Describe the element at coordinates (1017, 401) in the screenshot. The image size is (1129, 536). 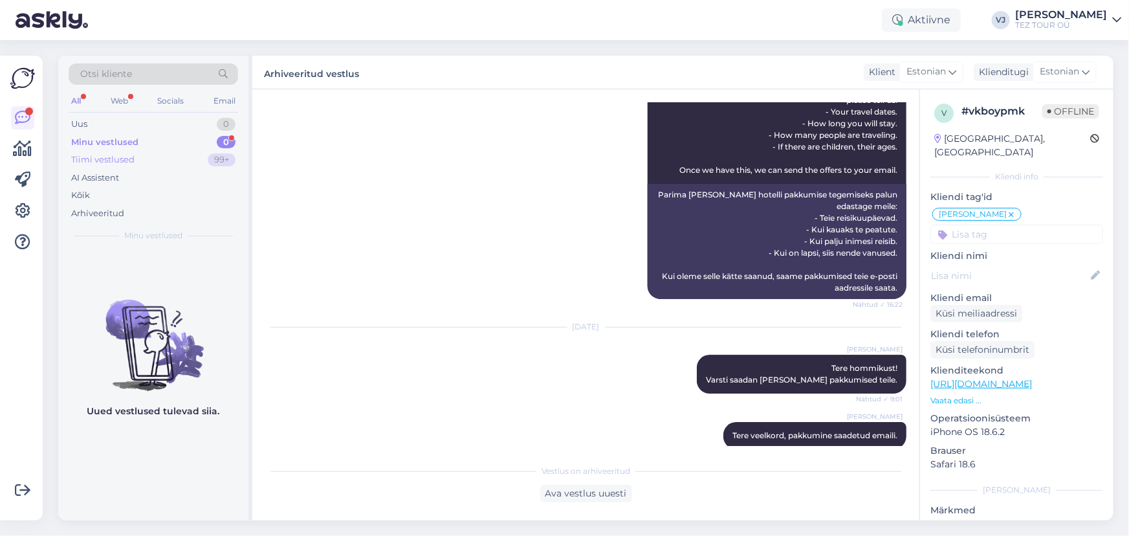
I see `p: Vaata edasi ...` at that location.